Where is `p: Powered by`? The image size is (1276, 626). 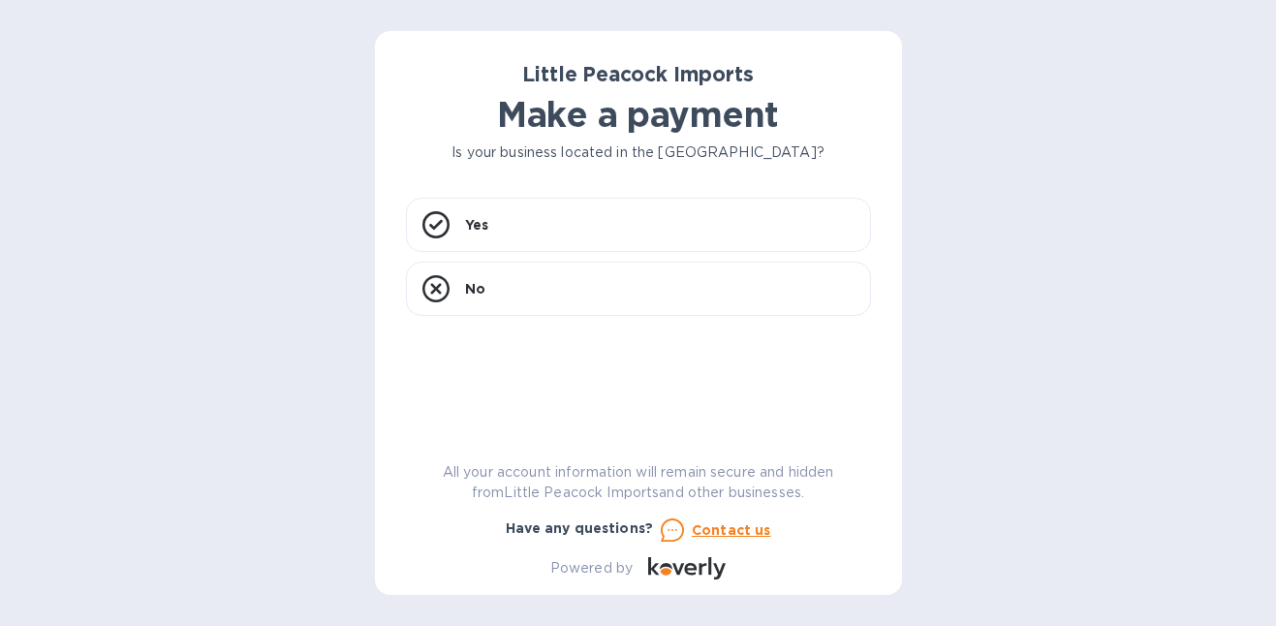
p: Powered by is located at coordinates (591, 568).